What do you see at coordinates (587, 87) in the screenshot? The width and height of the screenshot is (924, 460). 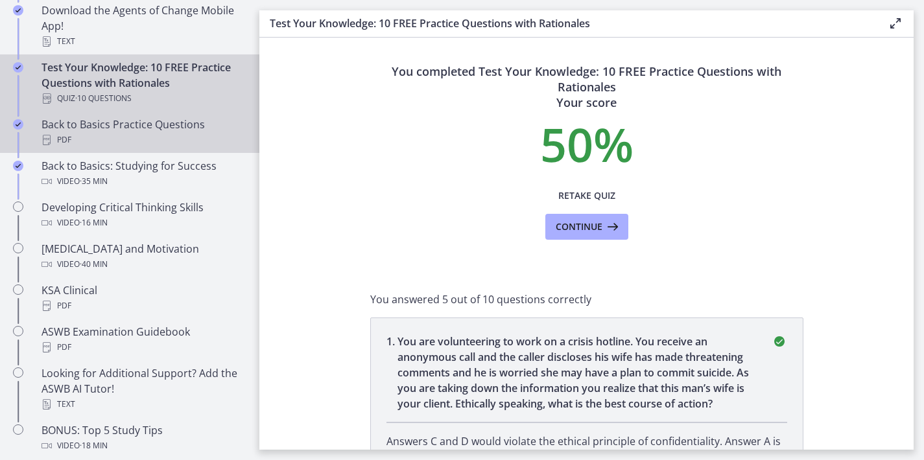 I see `h3: You completed Test Your Knowledge: 10 FREE Practice Questions with Rationales Your score` at bounding box center [587, 87].